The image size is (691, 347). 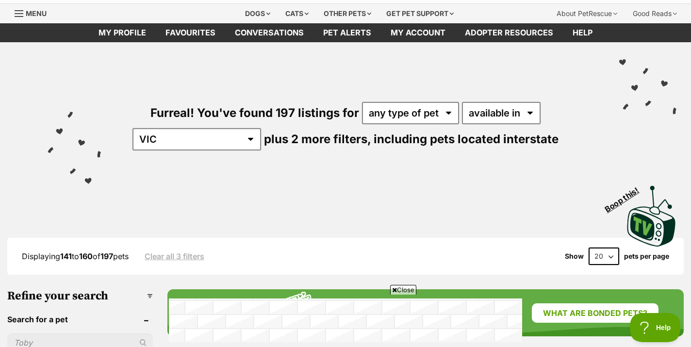 I want to click on a: Favourites, so click(x=190, y=33).